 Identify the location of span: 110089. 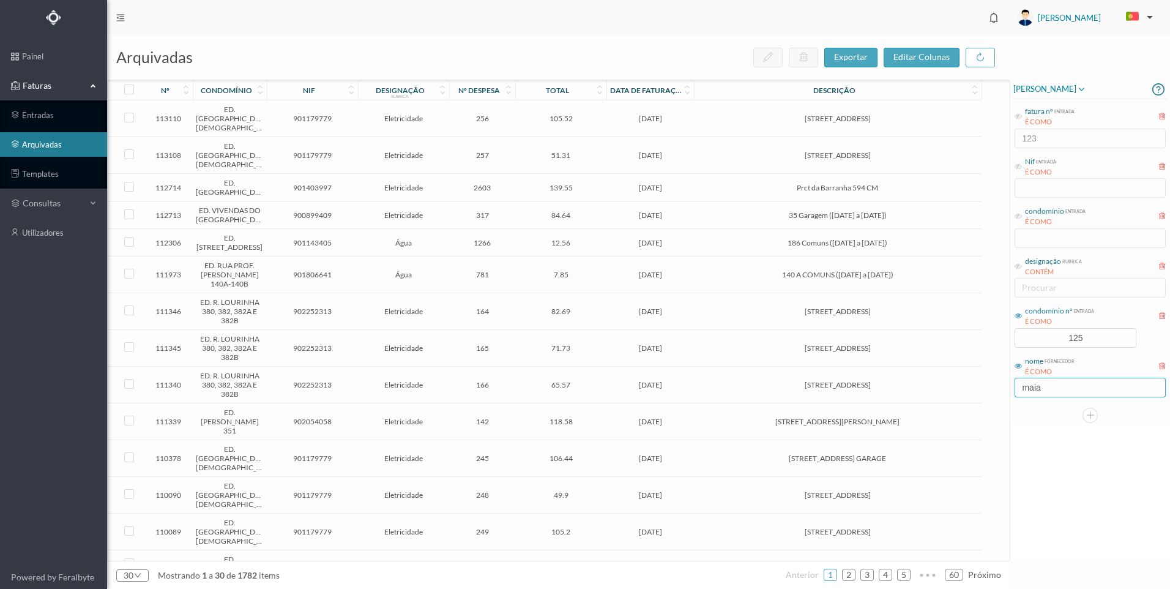
(168, 531).